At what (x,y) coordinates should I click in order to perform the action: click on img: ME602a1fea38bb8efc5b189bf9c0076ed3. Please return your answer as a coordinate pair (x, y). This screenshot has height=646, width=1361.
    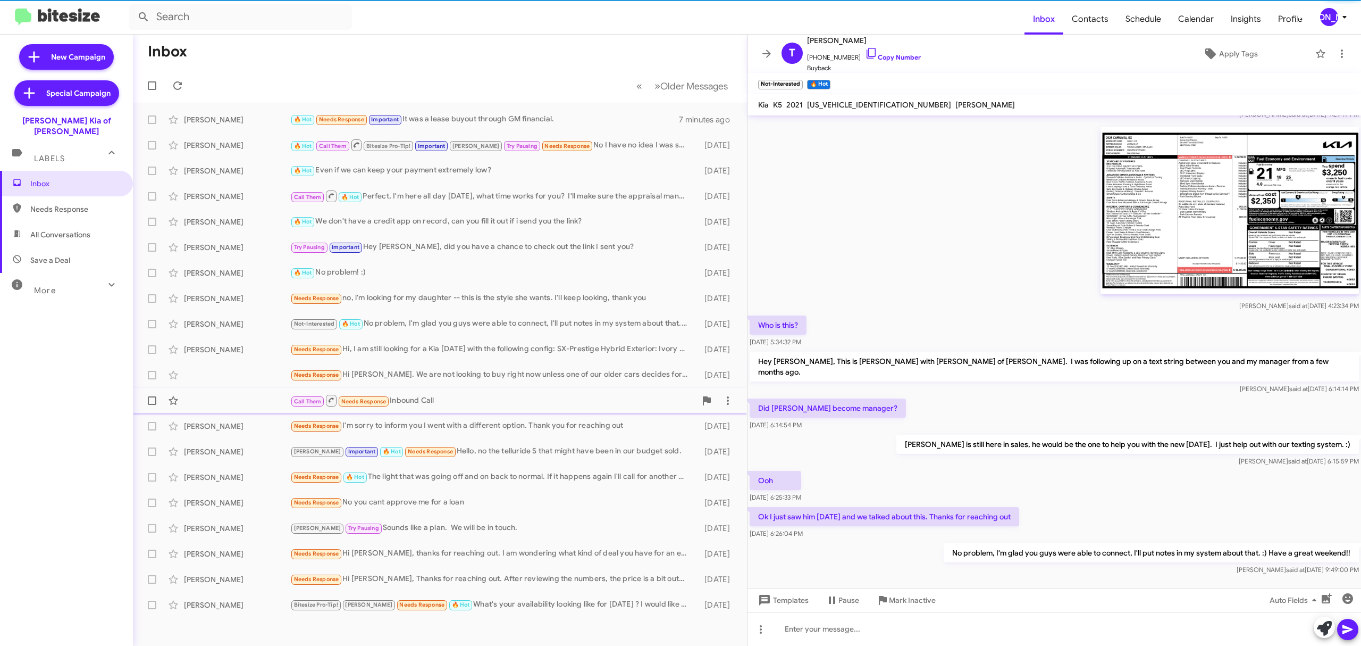
    Looking at the image, I should click on (1230, 210).